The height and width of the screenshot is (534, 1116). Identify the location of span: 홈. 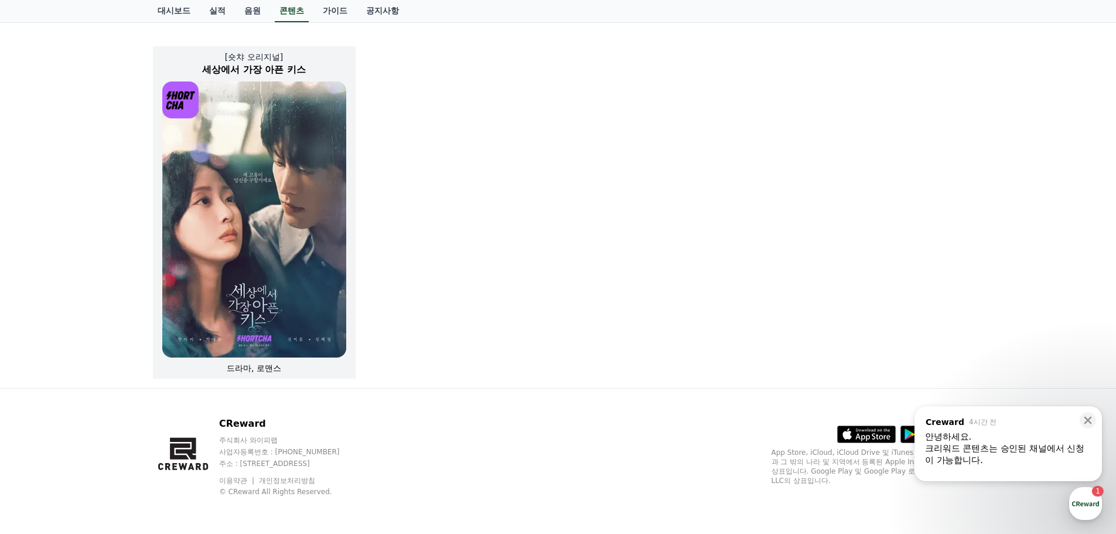
(40, 394).